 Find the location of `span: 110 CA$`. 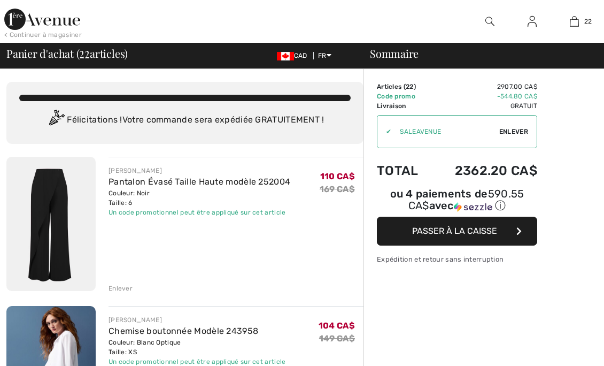

span: 110 CA$ is located at coordinates (337, 176).